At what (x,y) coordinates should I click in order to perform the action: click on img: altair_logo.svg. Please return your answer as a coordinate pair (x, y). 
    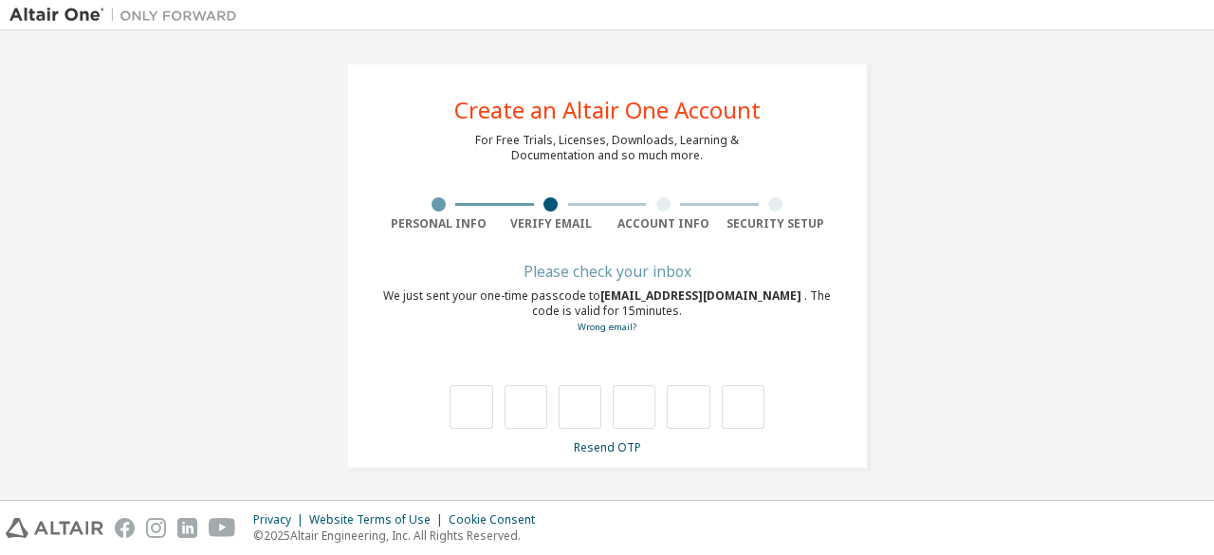
    Looking at the image, I should click on (54, 527).